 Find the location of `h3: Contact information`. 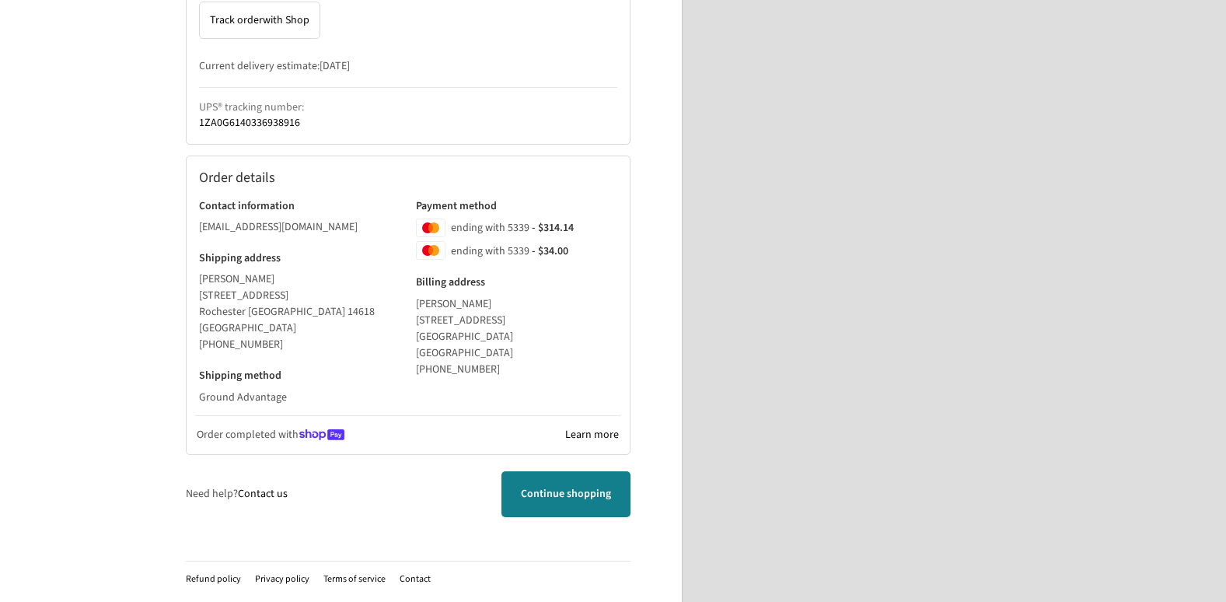

h3: Contact information is located at coordinates (299, 206).